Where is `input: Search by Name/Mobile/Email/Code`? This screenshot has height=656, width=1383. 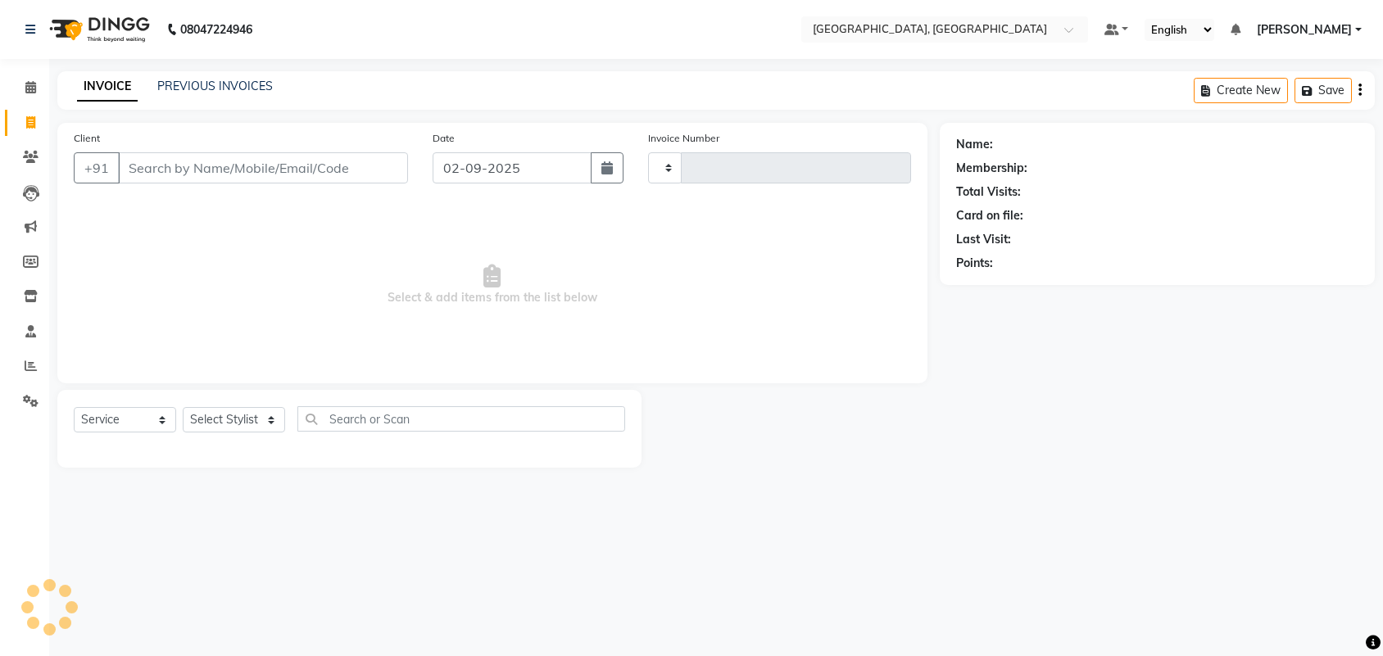 input: Search by Name/Mobile/Email/Code is located at coordinates (263, 168).